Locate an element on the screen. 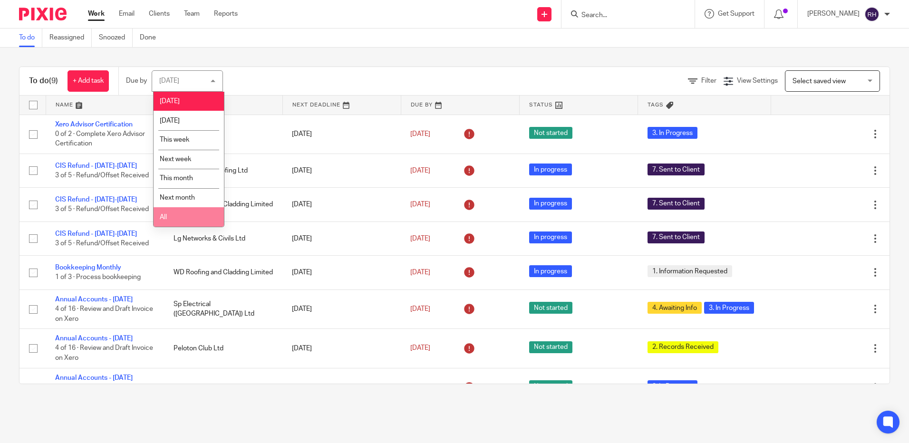  input: Search is located at coordinates (623, 16).